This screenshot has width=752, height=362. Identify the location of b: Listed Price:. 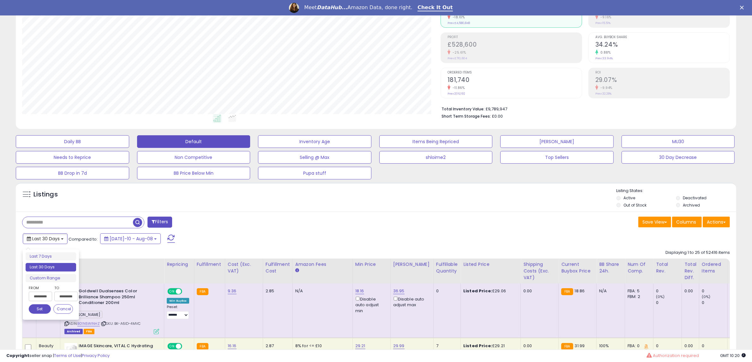
(477, 291).